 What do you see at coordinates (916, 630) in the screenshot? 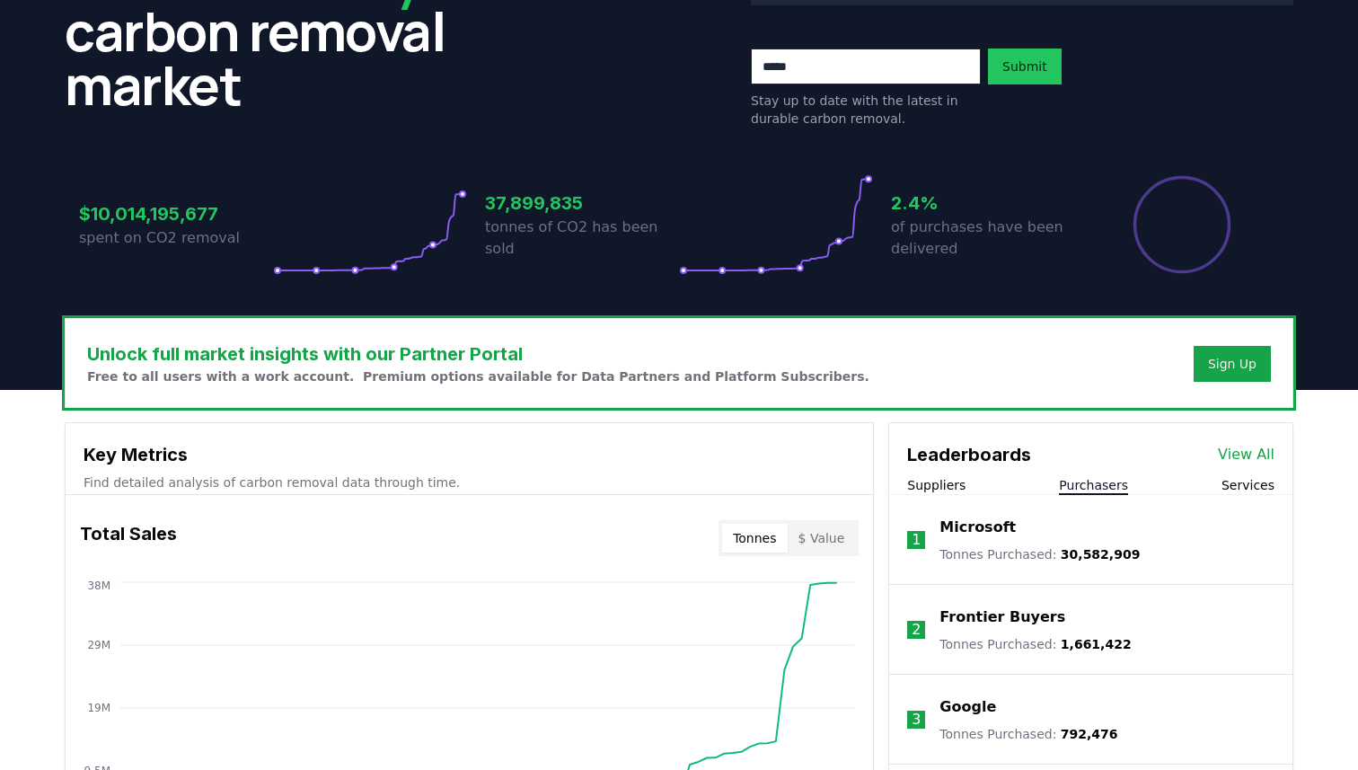
I see `p: 2` at bounding box center [916, 630].